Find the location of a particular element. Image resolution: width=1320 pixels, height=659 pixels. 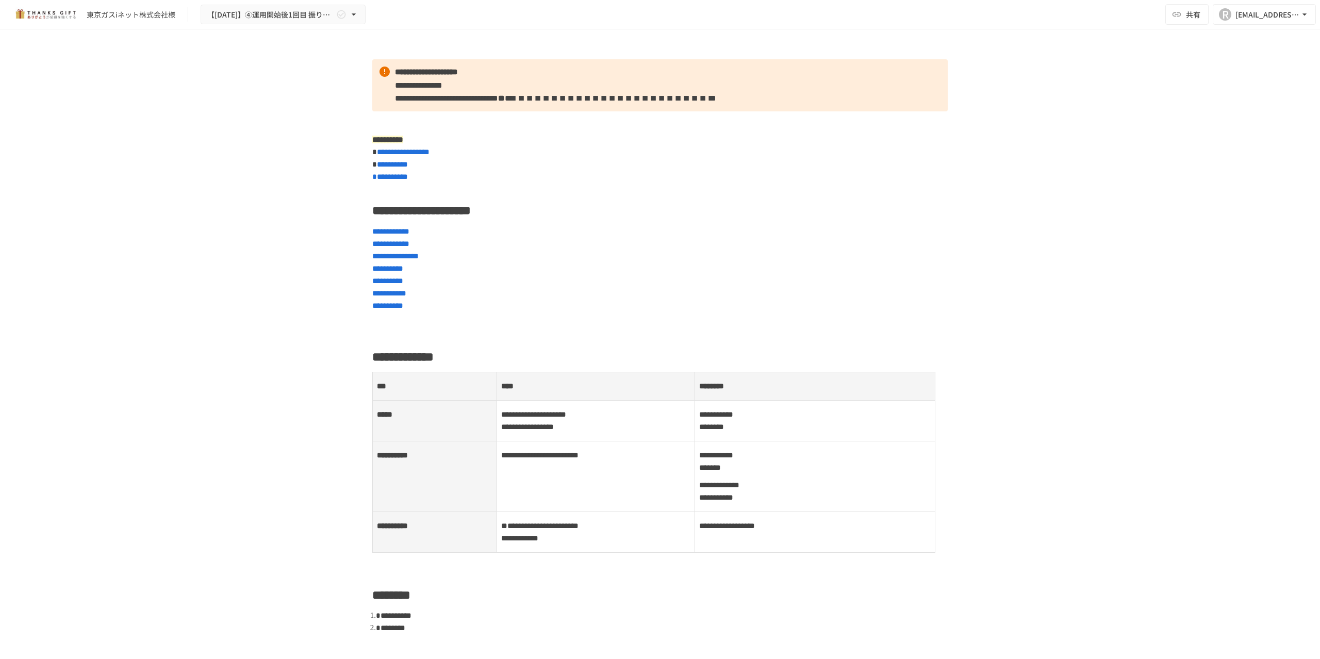

span: 共有 is located at coordinates (1193, 14).